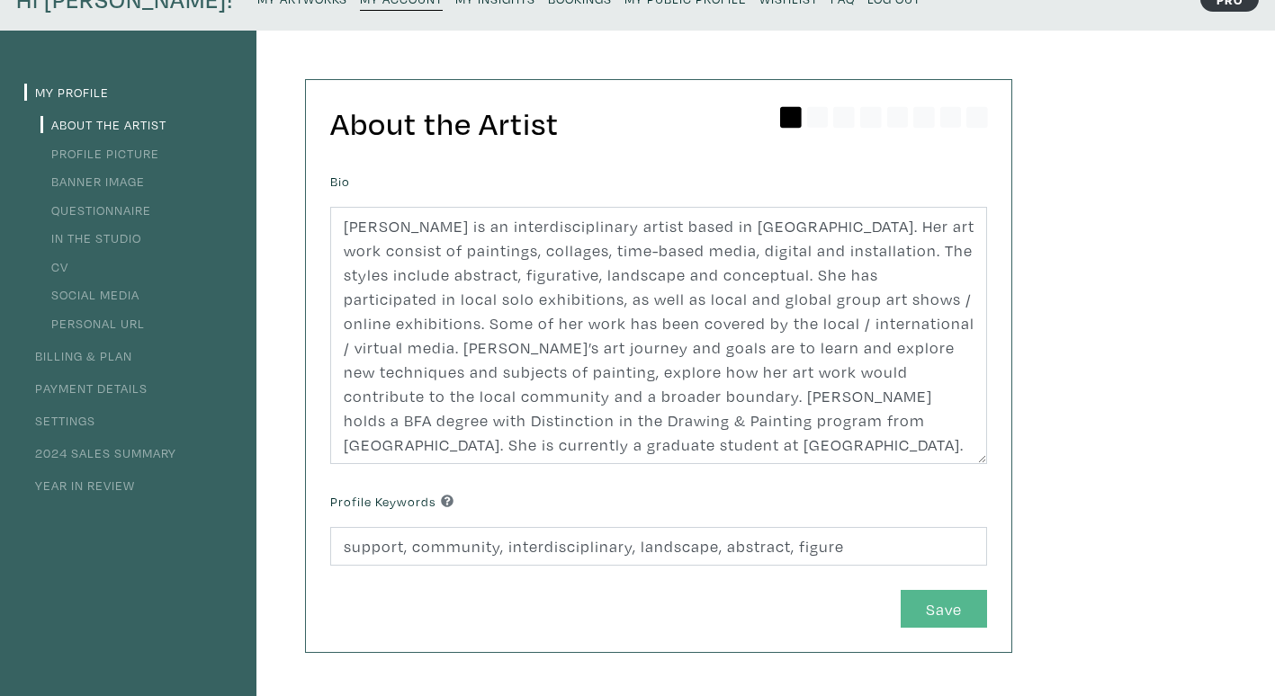 The height and width of the screenshot is (696, 1275). I want to click on a: CV, so click(54, 266).